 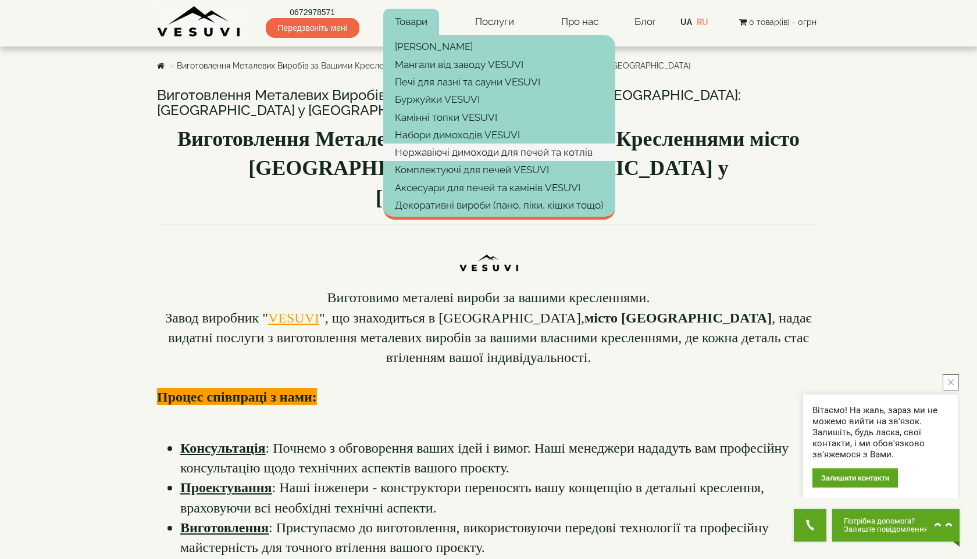 I want to click on font: : Наші інженери - конструктори переносять вашу концепцію в детальні креслення, враховуючи всі нео..., so click(x=472, y=498).